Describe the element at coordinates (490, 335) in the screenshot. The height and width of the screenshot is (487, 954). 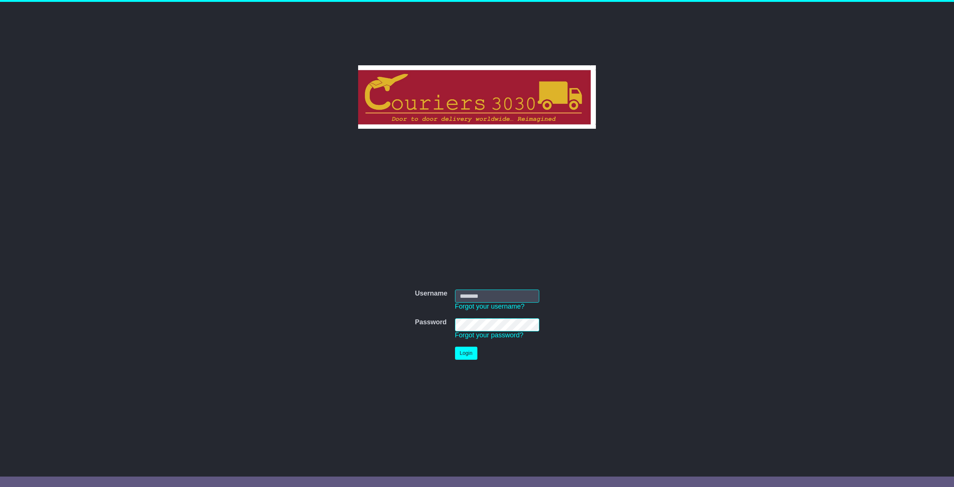
I see `a: Forgot your password?` at that location.